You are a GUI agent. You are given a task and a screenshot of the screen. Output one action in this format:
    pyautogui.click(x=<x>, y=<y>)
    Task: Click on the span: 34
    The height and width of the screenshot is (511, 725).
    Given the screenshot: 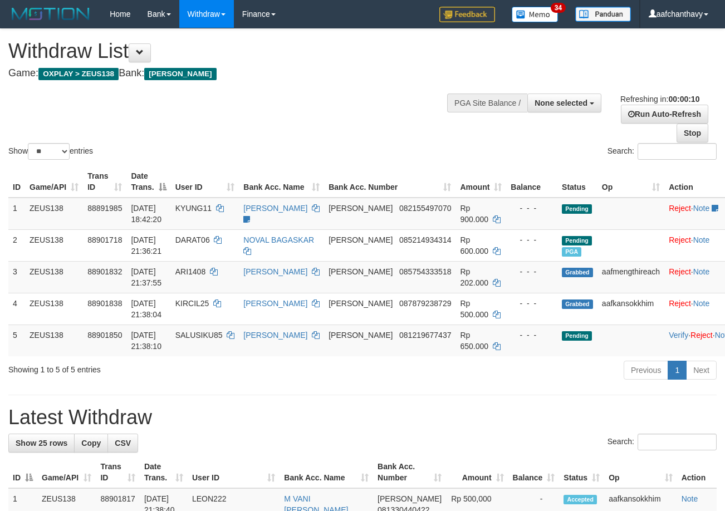 What is the action you would take?
    pyautogui.click(x=558, y=8)
    